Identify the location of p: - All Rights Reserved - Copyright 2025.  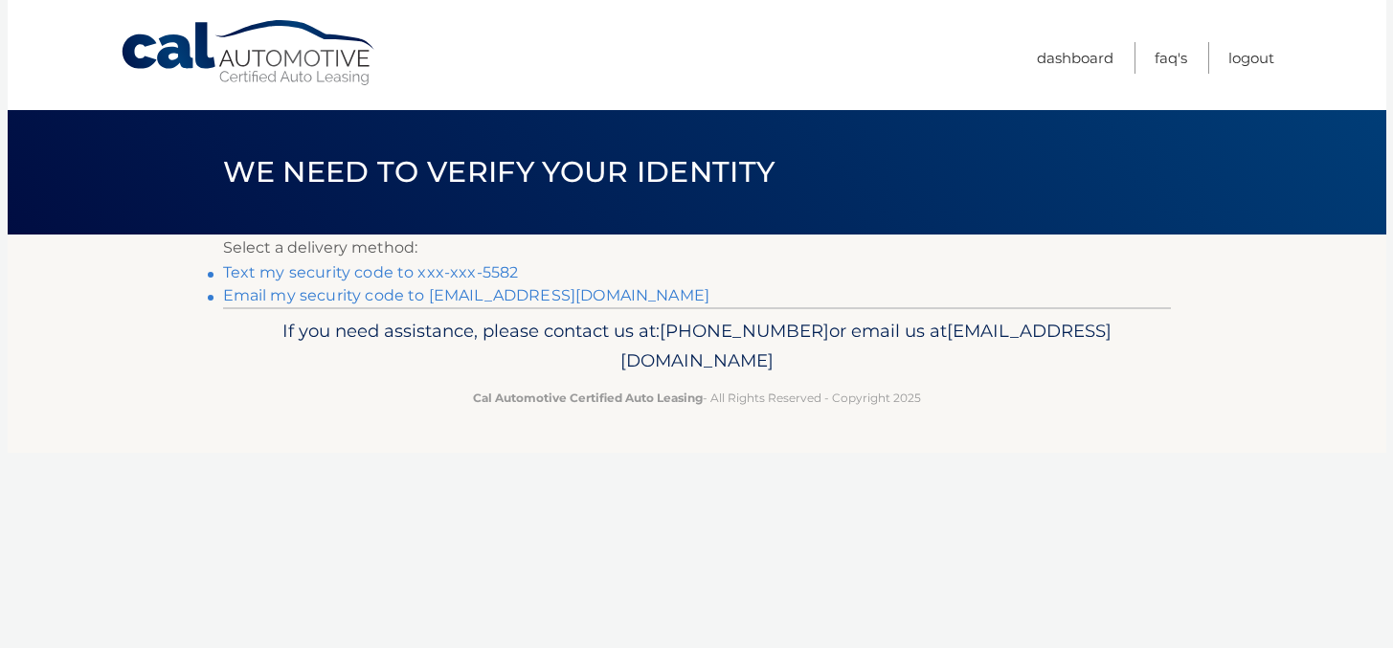
(697, 397).